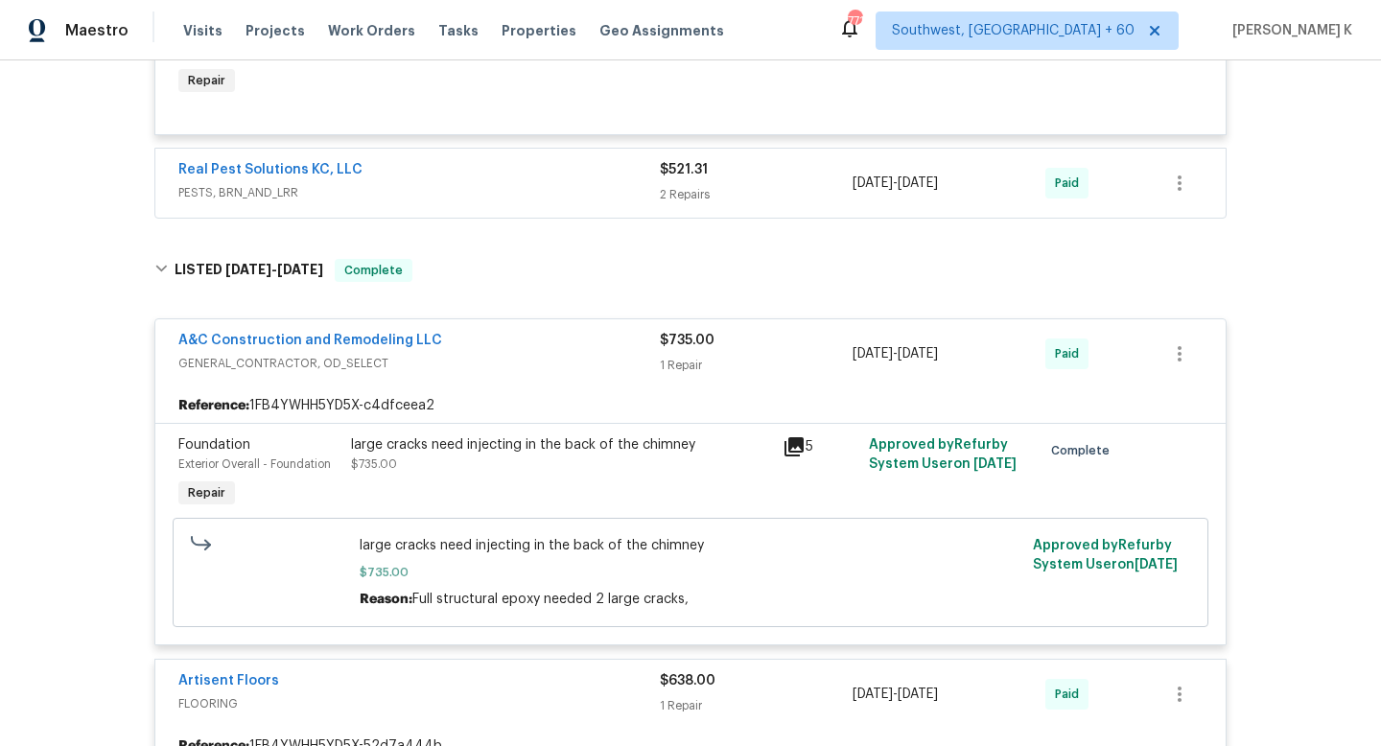 This screenshot has width=1381, height=746. Describe the element at coordinates (419, 363) in the screenshot. I see `span: GENERAL_CONTRACTOR, OD_SELECT` at that location.